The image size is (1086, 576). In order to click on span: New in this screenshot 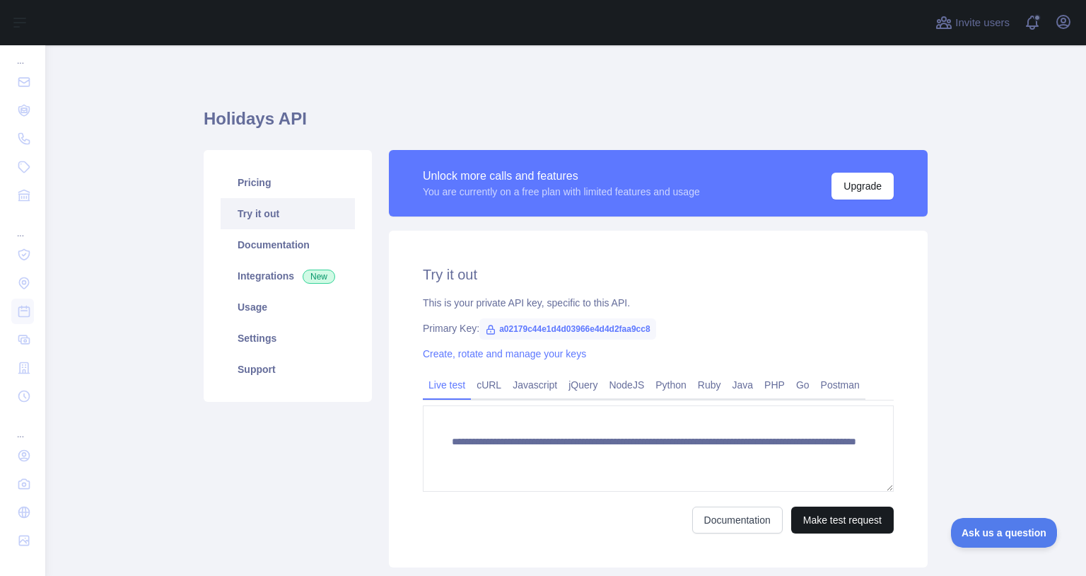, I will do `click(319, 277)`.